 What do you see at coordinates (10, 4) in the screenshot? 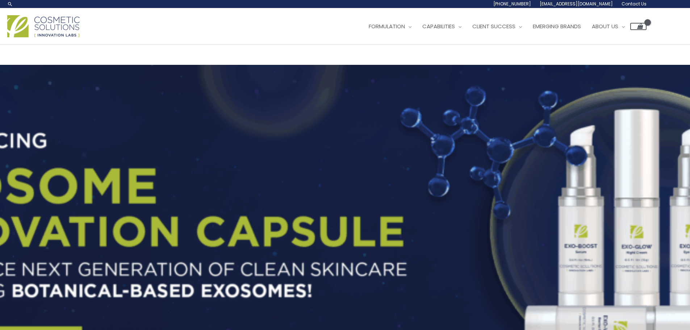
I see `a: Search icon link` at bounding box center [10, 4].